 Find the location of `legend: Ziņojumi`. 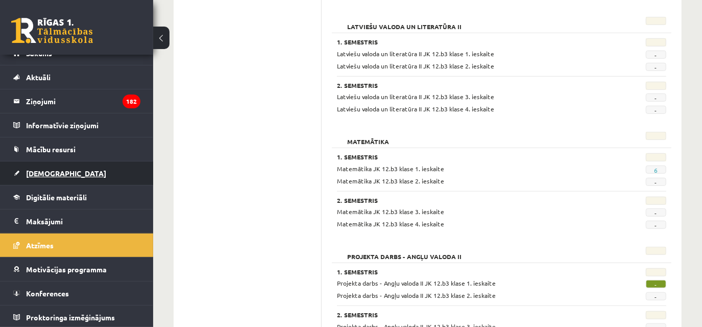

legend: Ziņojumi is located at coordinates (83, 101).